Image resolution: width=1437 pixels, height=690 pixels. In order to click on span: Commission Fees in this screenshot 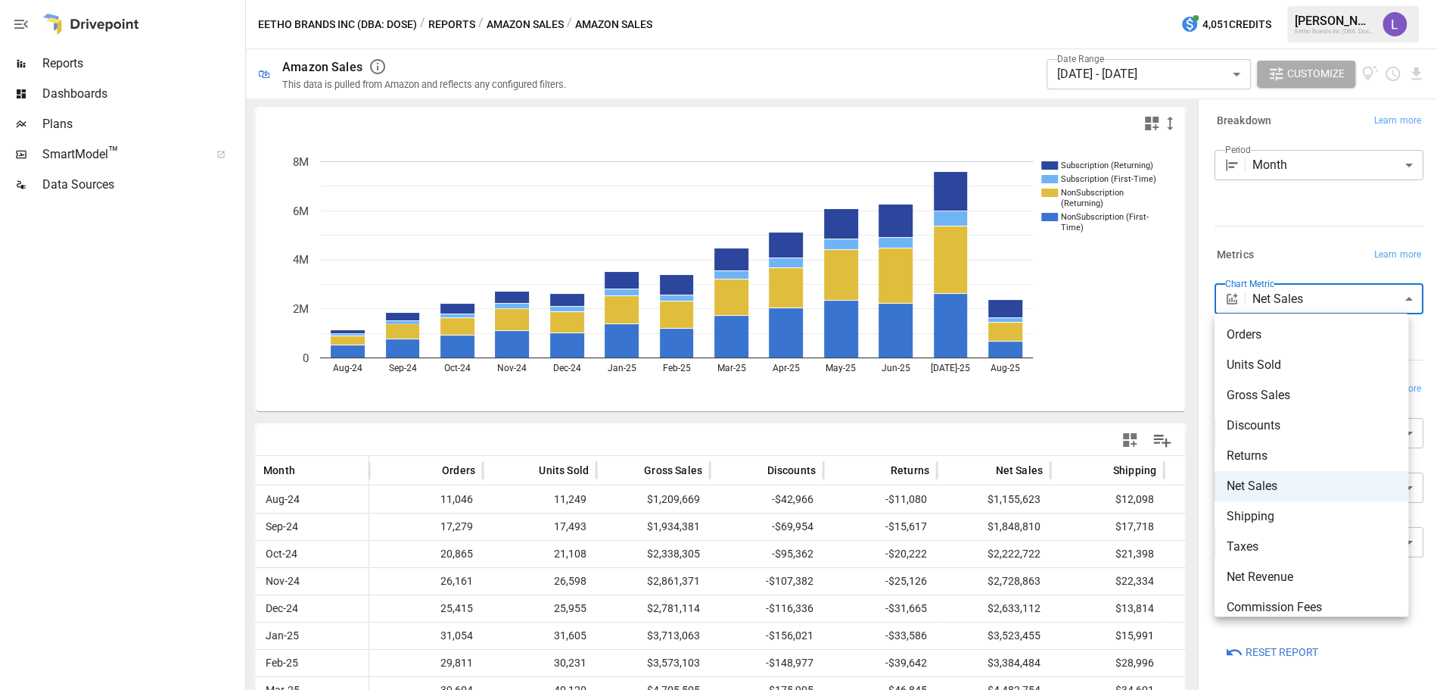, I will do `click(1312, 607)`.